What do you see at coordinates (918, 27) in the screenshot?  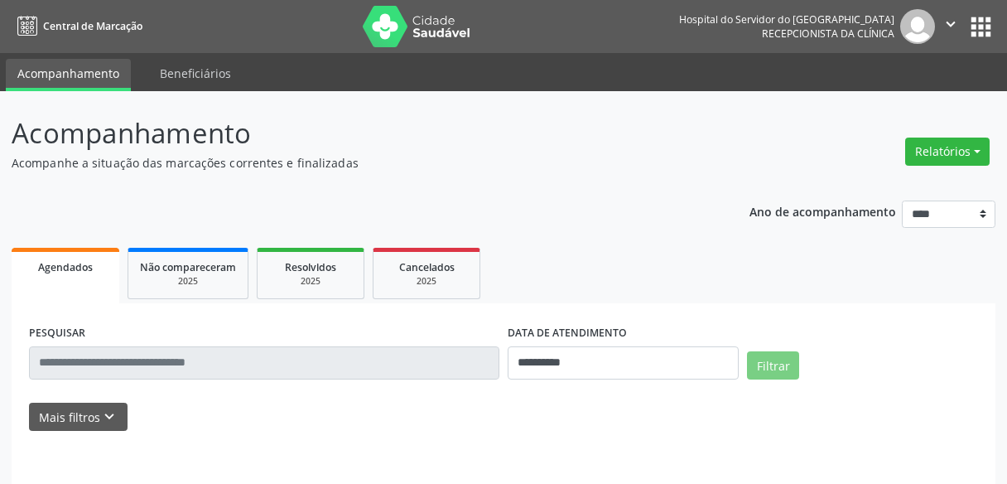 I see `img: img` at bounding box center [918, 27].